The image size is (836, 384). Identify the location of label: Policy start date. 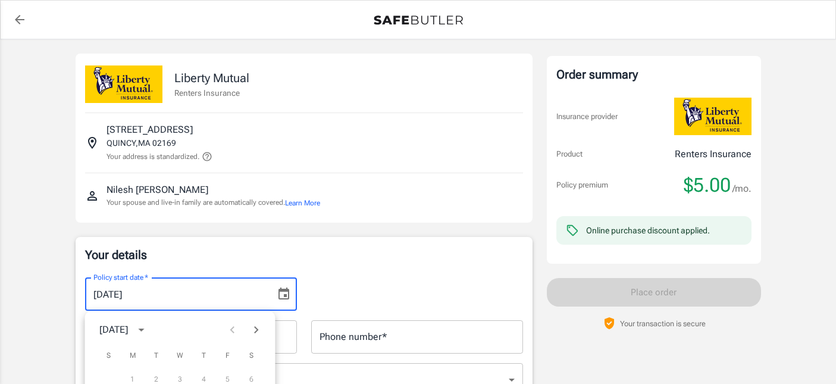
(121, 277).